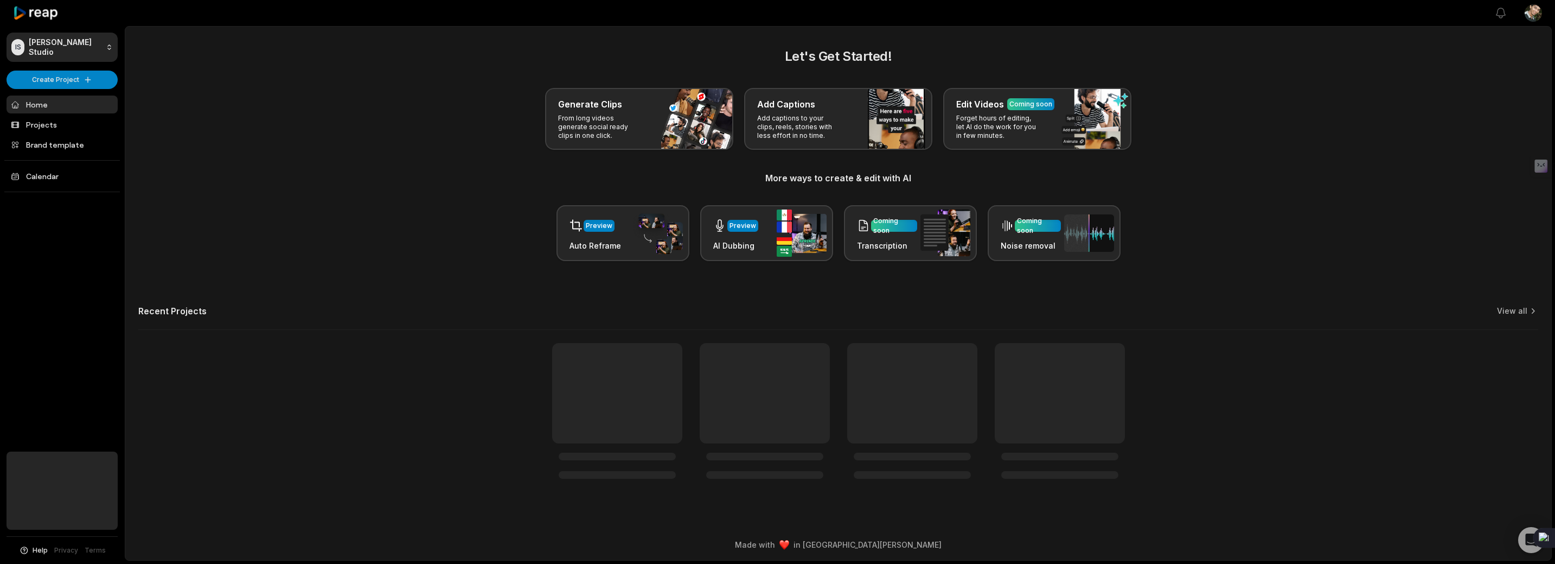 Image resolution: width=1555 pixels, height=564 pixels. Describe the element at coordinates (838, 56) in the screenshot. I see `h2: Let's Get Started!` at that location.